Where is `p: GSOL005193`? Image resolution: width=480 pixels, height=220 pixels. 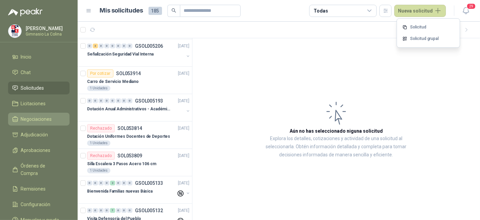 p: GSOL005193 is located at coordinates (149, 101).